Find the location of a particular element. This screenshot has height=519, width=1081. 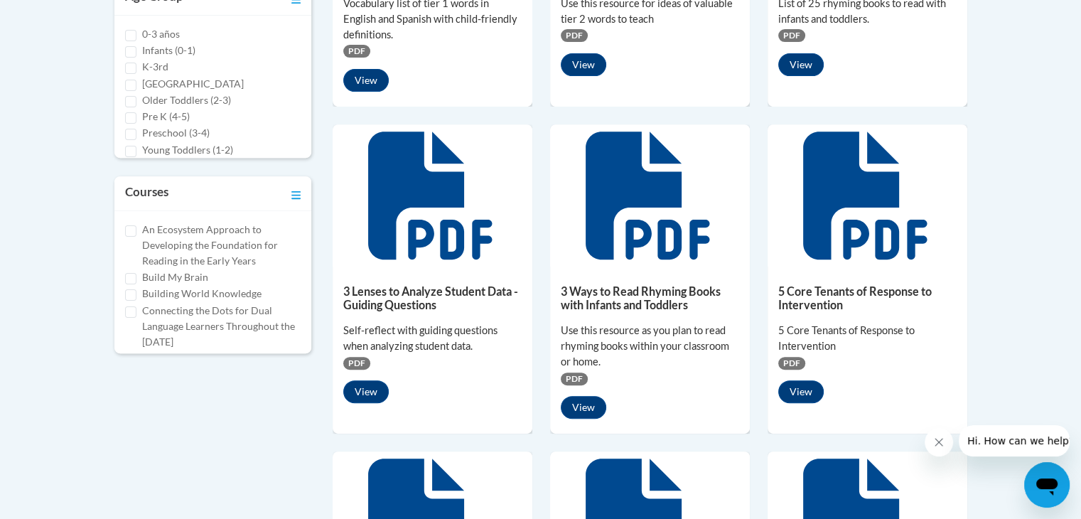

label: Older Toddlers (2-3) is located at coordinates (186, 100).